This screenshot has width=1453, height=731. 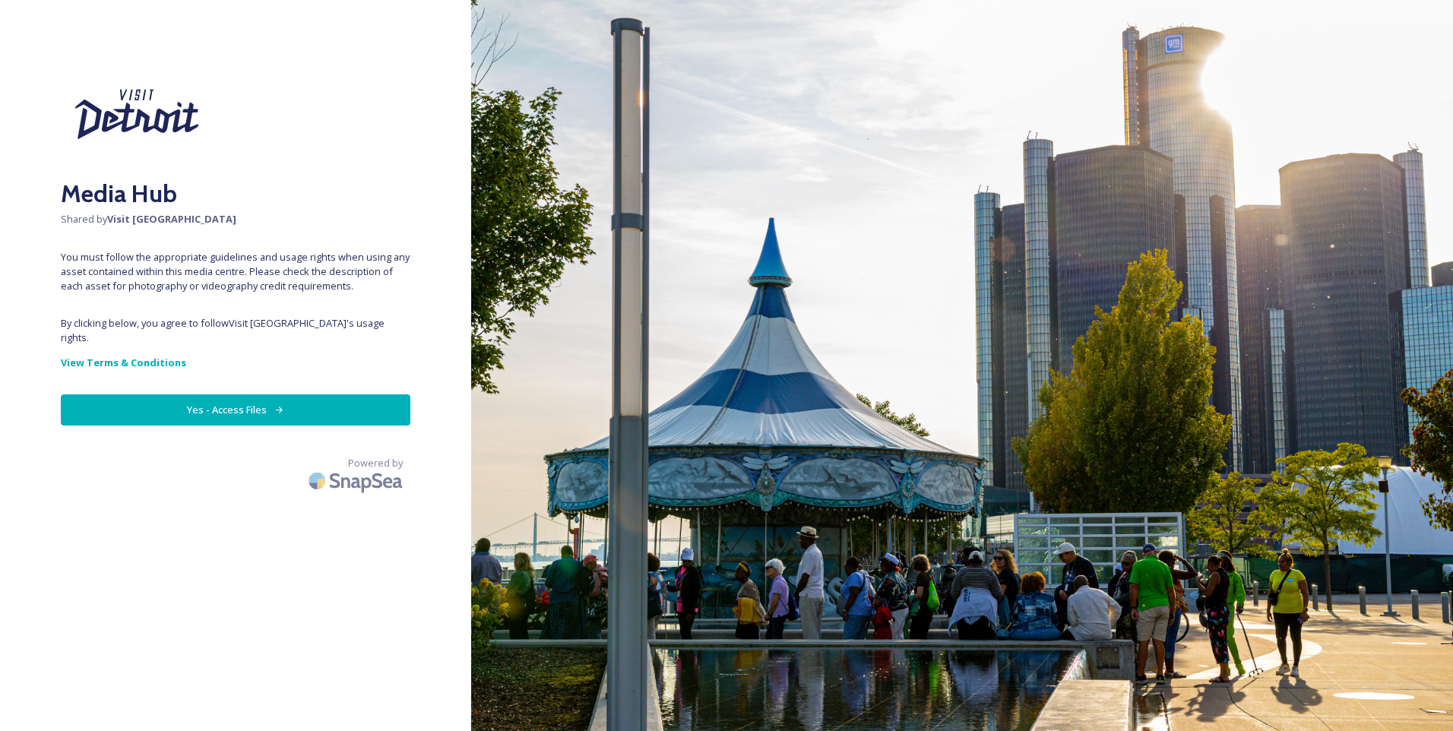 What do you see at coordinates (236, 219) in the screenshot?
I see `span: Shared by` at bounding box center [236, 219].